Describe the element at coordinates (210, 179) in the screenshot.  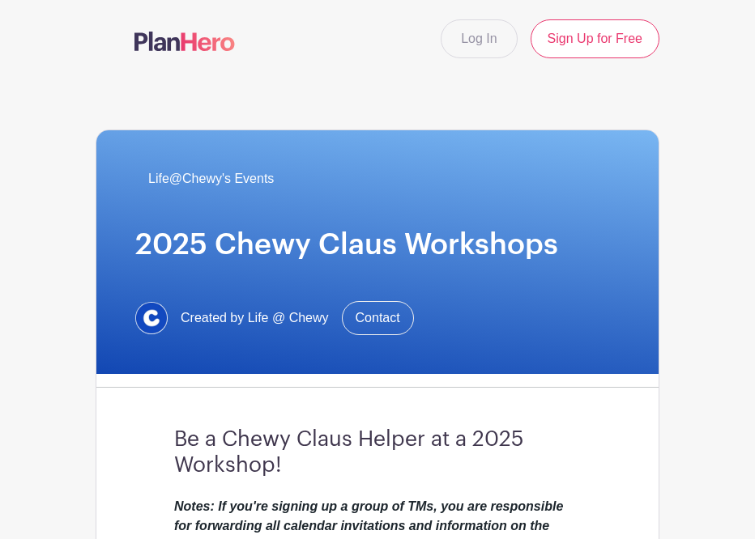
I see `span: Life@Chewy's Events` at that location.